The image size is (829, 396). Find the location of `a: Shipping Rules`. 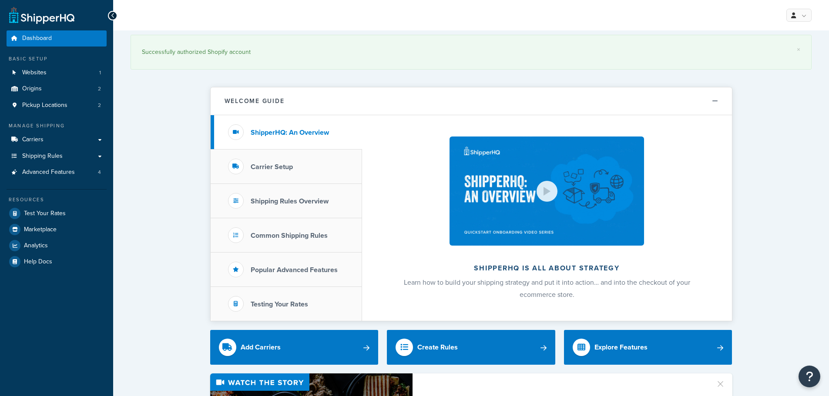

a: Shipping Rules is located at coordinates (57, 156).